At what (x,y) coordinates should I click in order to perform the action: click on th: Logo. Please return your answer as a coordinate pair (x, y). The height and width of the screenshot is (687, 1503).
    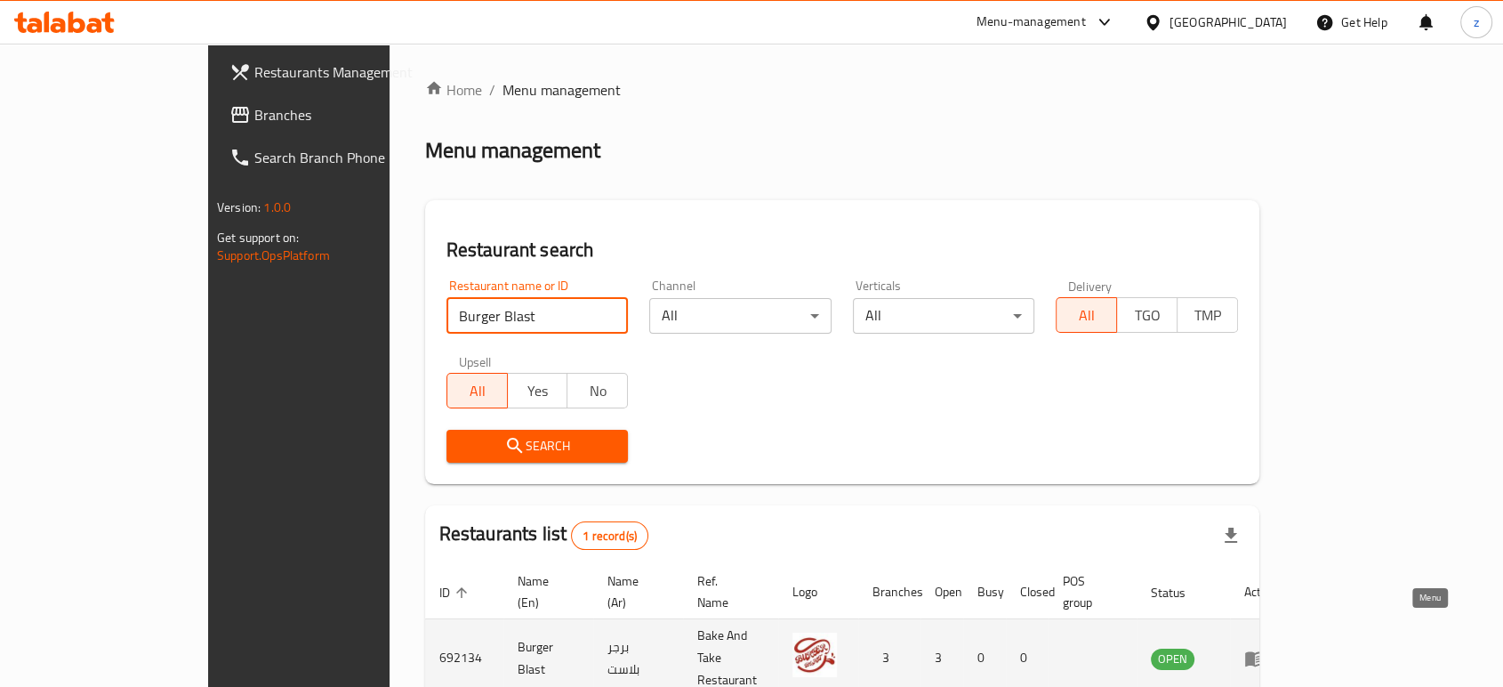
    Looking at the image, I should click on (818, 591).